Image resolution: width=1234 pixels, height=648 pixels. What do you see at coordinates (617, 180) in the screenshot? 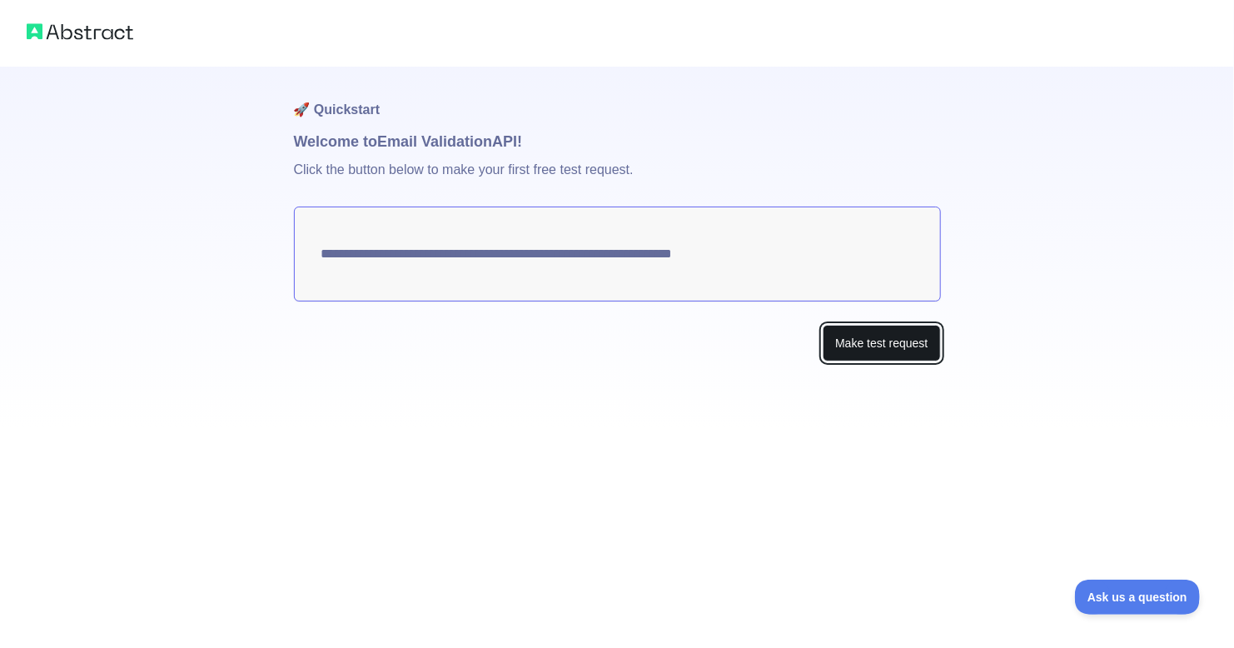
I see `p: Click the button below to make your first free test request.` at bounding box center [617, 180].